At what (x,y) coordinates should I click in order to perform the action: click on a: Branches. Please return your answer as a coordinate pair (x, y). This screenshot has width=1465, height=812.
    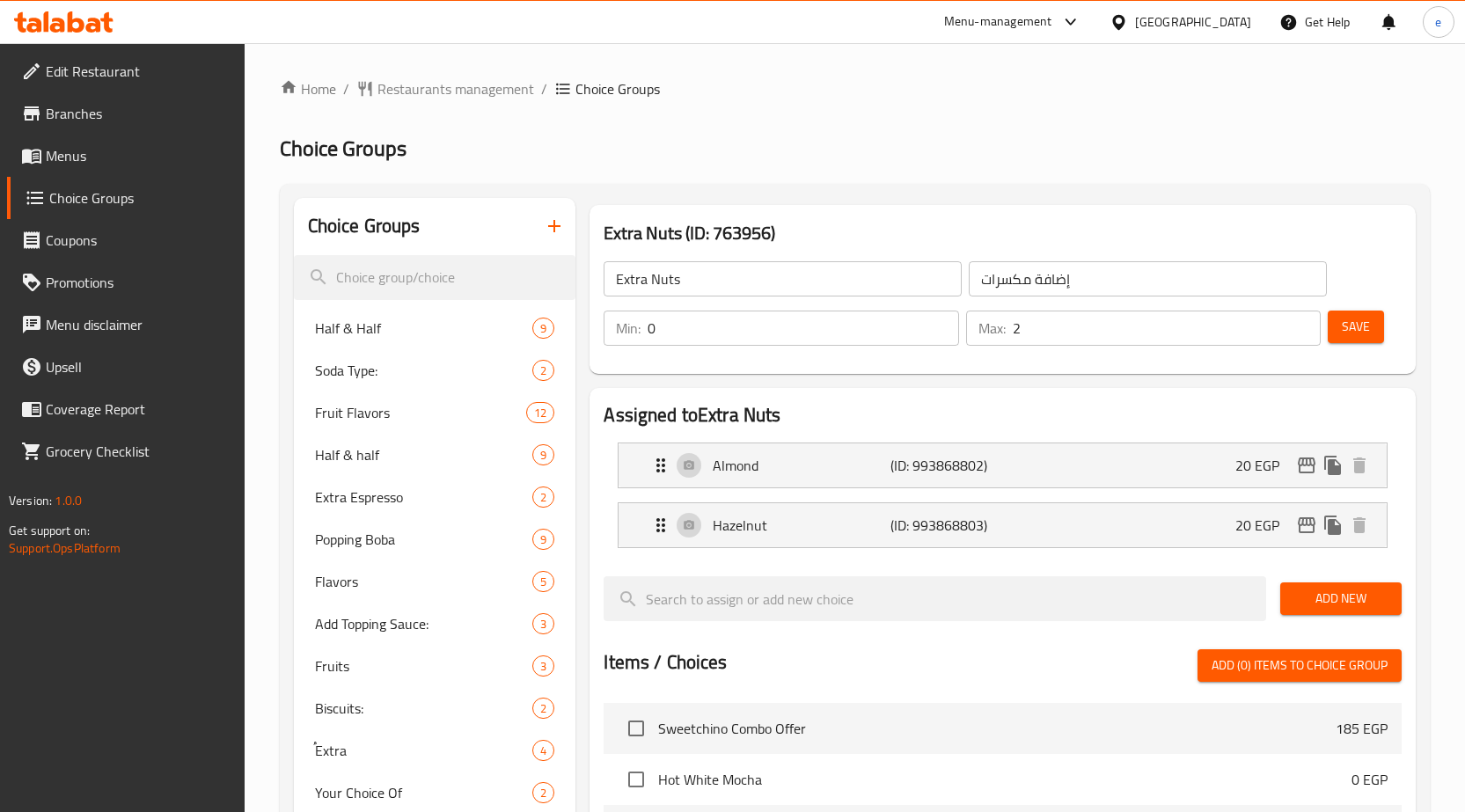
    Looking at the image, I should click on (126, 114).